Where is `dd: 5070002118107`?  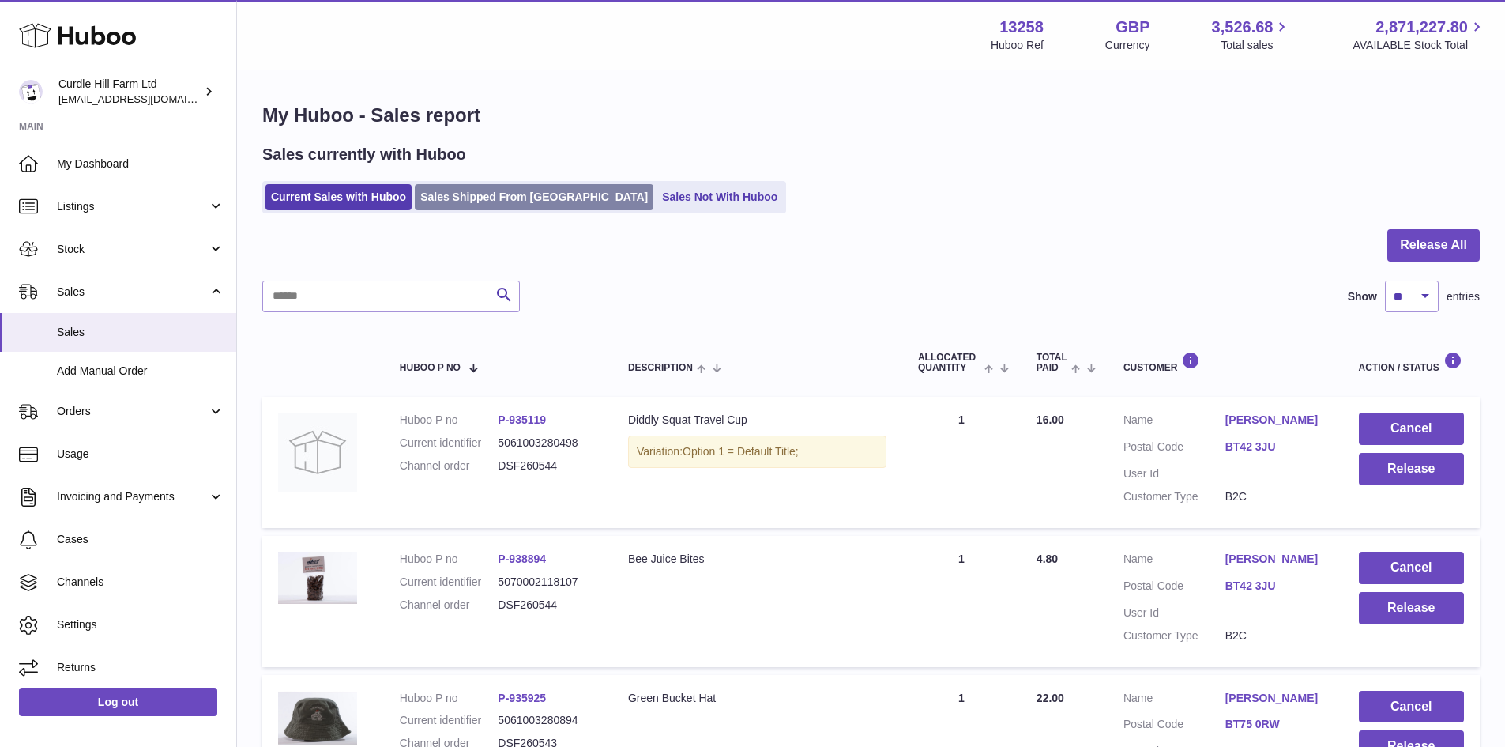 dd: 5070002118107 is located at coordinates (547, 581).